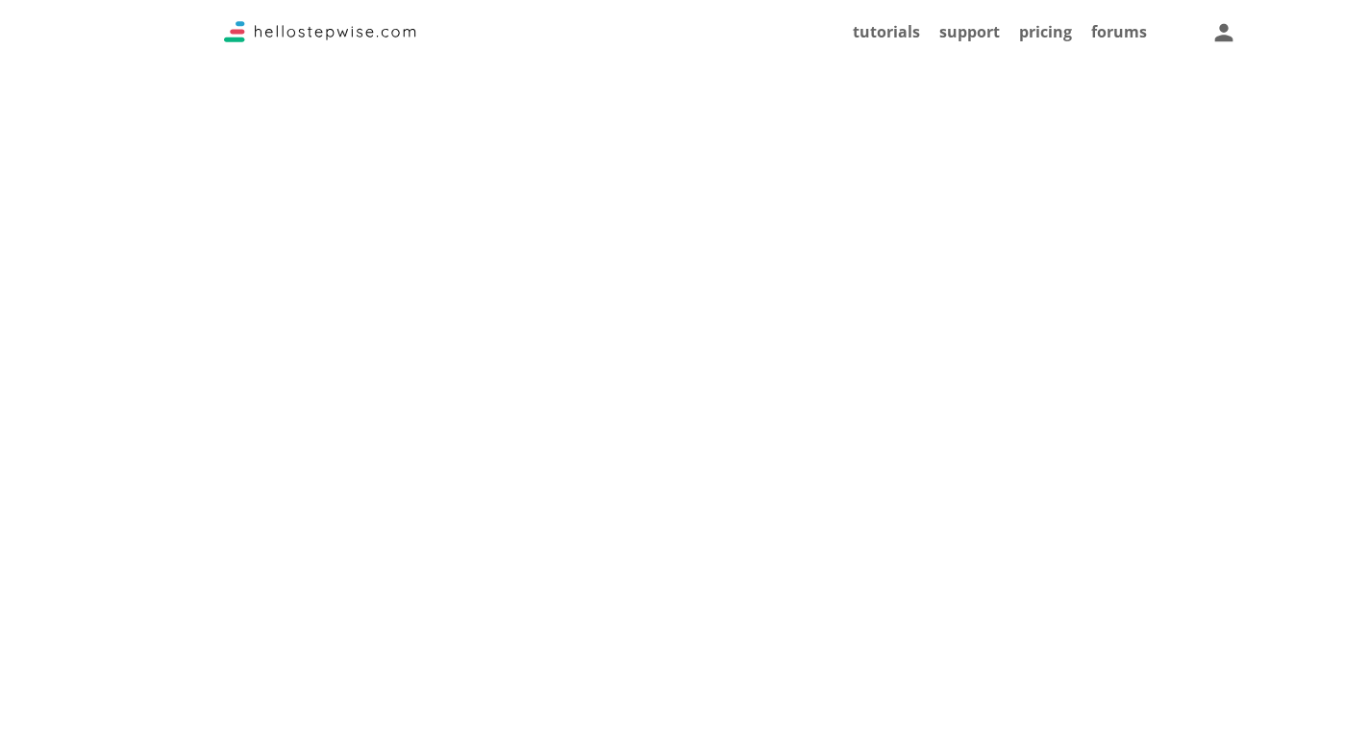 The height and width of the screenshot is (743, 1370). What do you see at coordinates (1119, 32) in the screenshot?
I see `a: forums` at bounding box center [1119, 32].